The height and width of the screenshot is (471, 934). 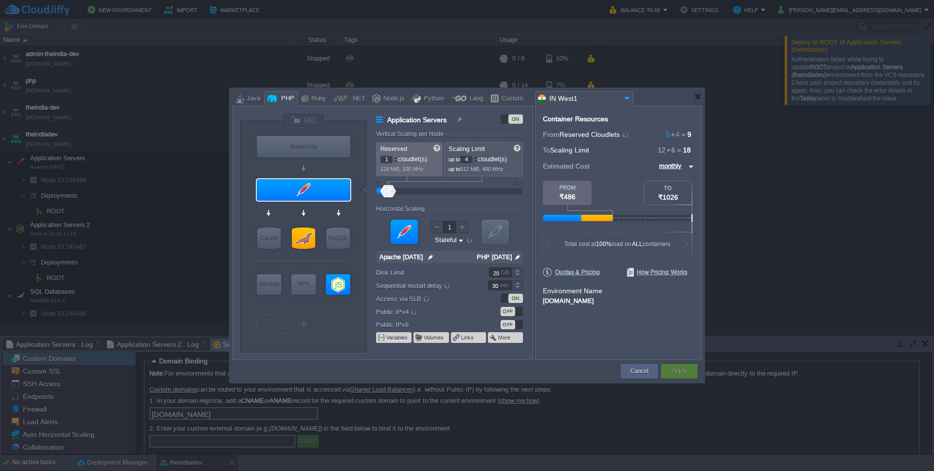 I want to click on button: More, so click(x=505, y=337).